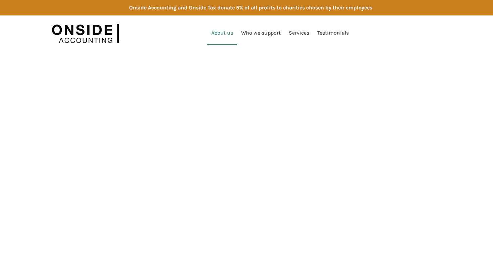 The image size is (493, 259). What do you see at coordinates (86, 33) in the screenshot?
I see `img: Onside Accounting` at bounding box center [86, 33].